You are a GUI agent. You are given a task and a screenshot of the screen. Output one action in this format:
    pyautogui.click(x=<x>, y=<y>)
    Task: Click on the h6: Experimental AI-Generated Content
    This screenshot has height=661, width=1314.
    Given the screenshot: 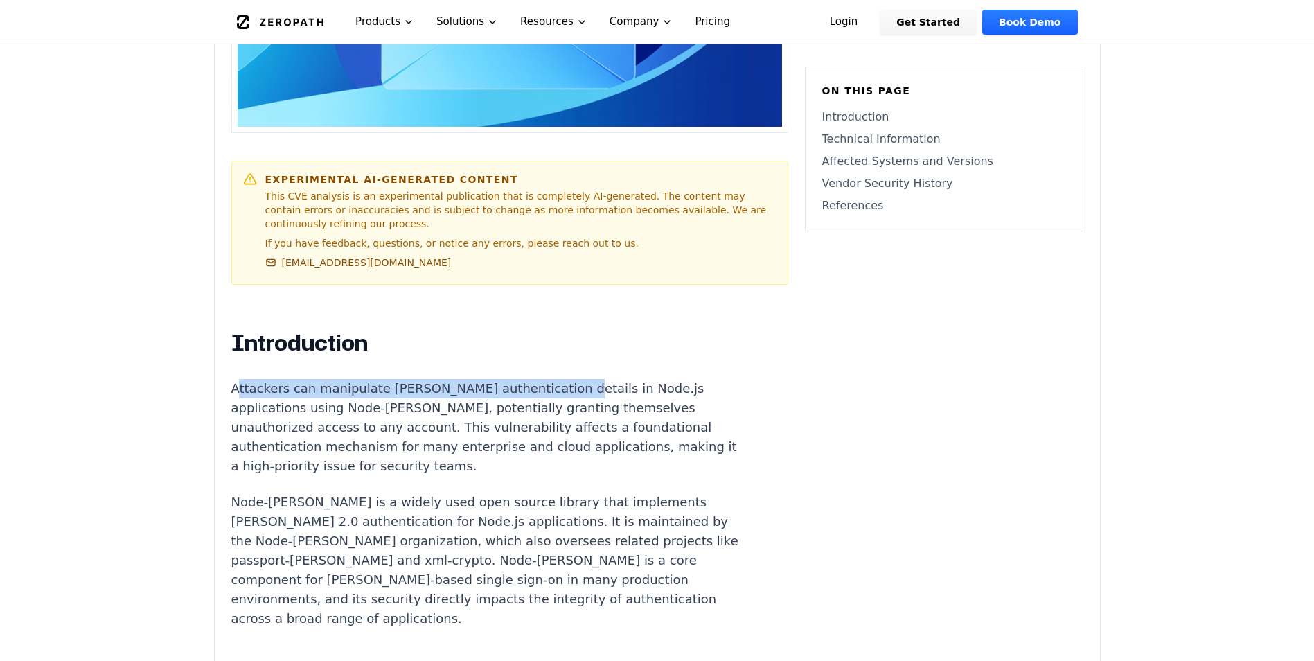 What is the action you would take?
    pyautogui.click(x=521, y=179)
    